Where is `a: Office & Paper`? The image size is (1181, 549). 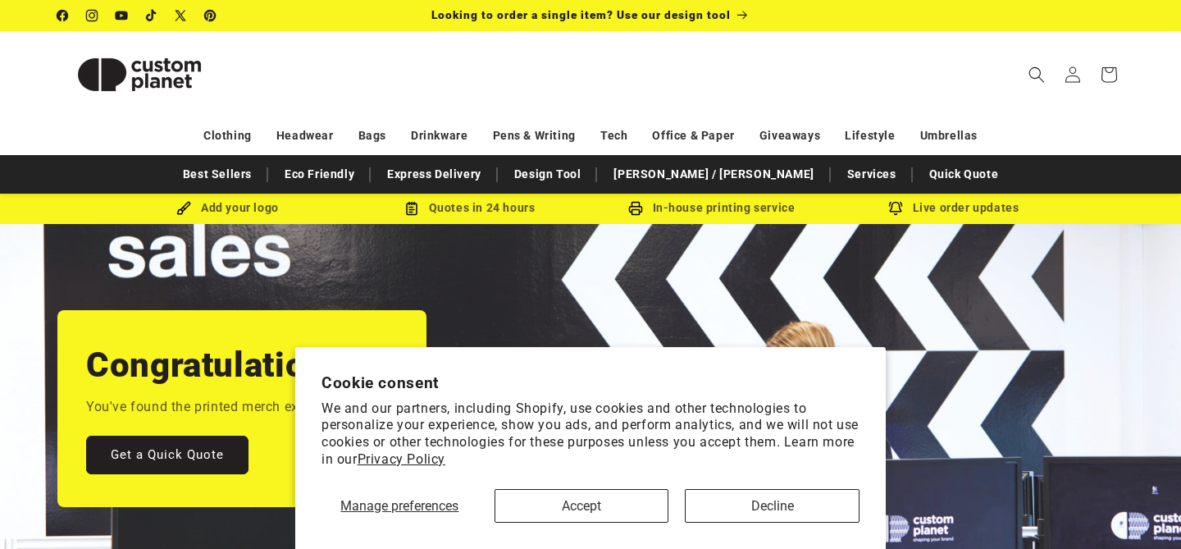 a: Office & Paper is located at coordinates (693, 135).